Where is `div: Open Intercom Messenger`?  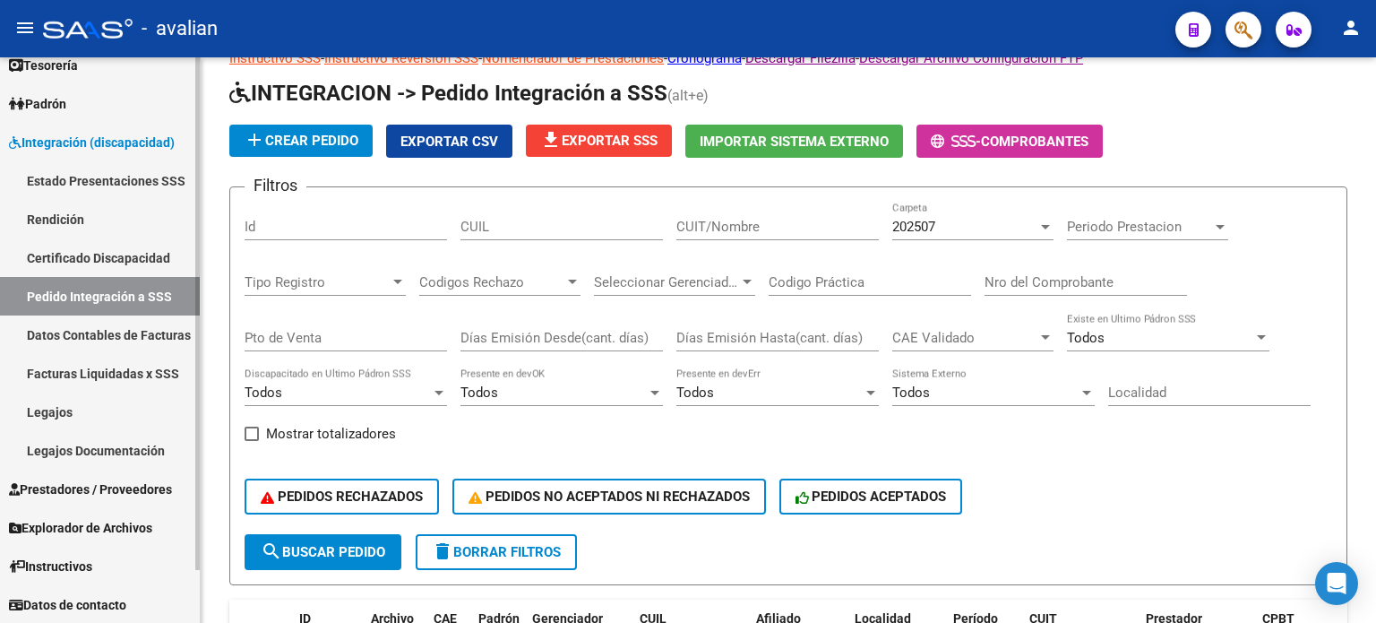 div: Open Intercom Messenger is located at coordinates (1337, 583).